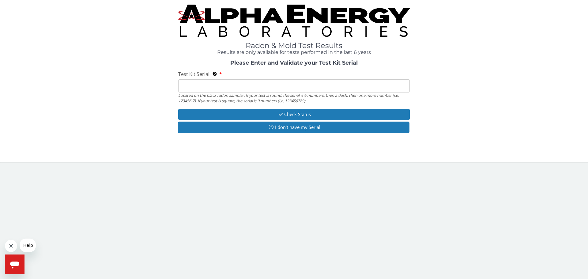 The width and height of the screenshot is (588, 279). What do you see at coordinates (194, 74) in the screenshot?
I see `span: Test Kit Serial` at bounding box center [194, 74].